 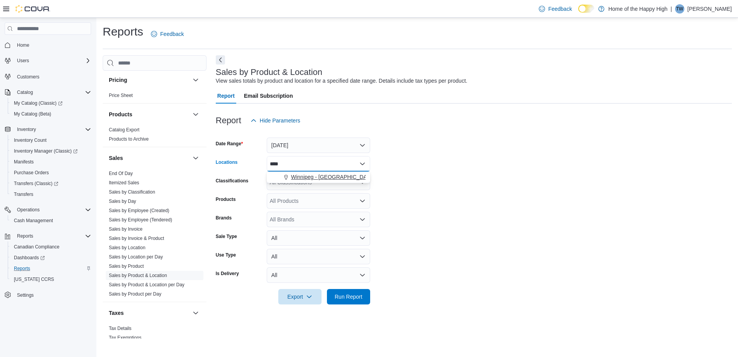 I want to click on a: Transfers, so click(x=24, y=194).